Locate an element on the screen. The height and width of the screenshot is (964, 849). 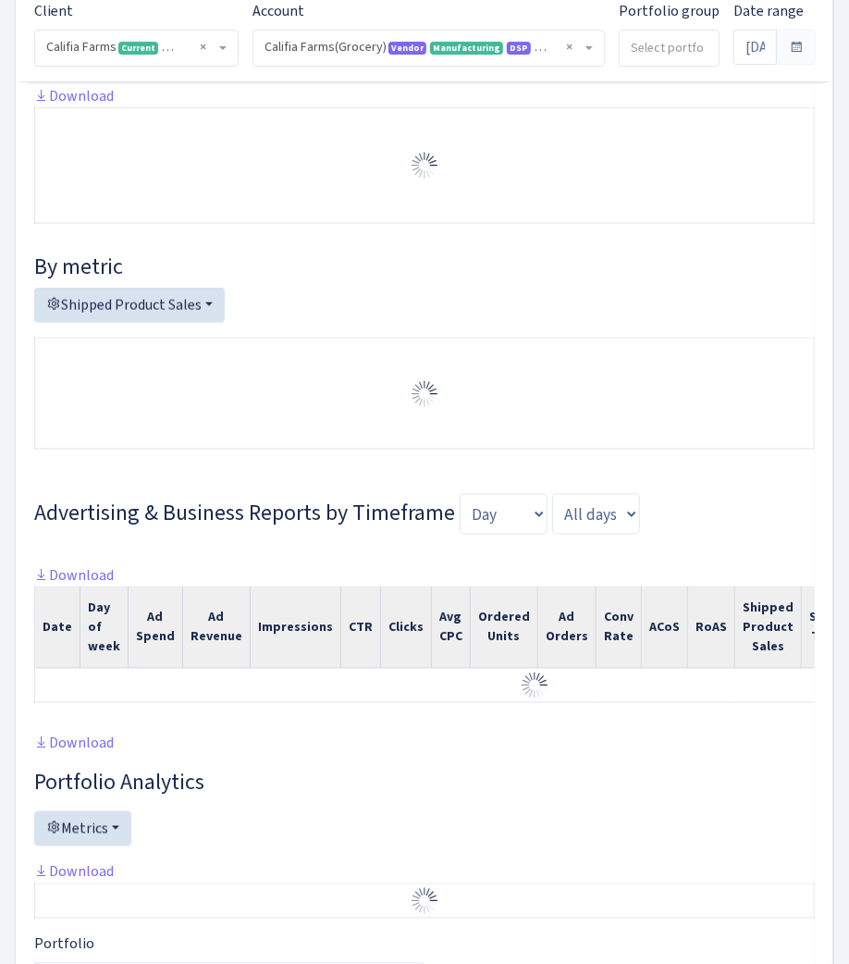
input: Select portfolio group... is located at coordinates (669, 47).